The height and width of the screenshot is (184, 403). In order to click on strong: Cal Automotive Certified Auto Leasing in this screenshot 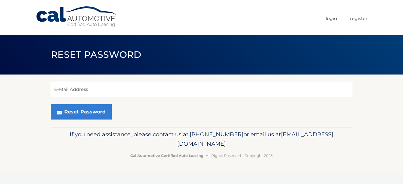, I will do `click(167, 155)`.